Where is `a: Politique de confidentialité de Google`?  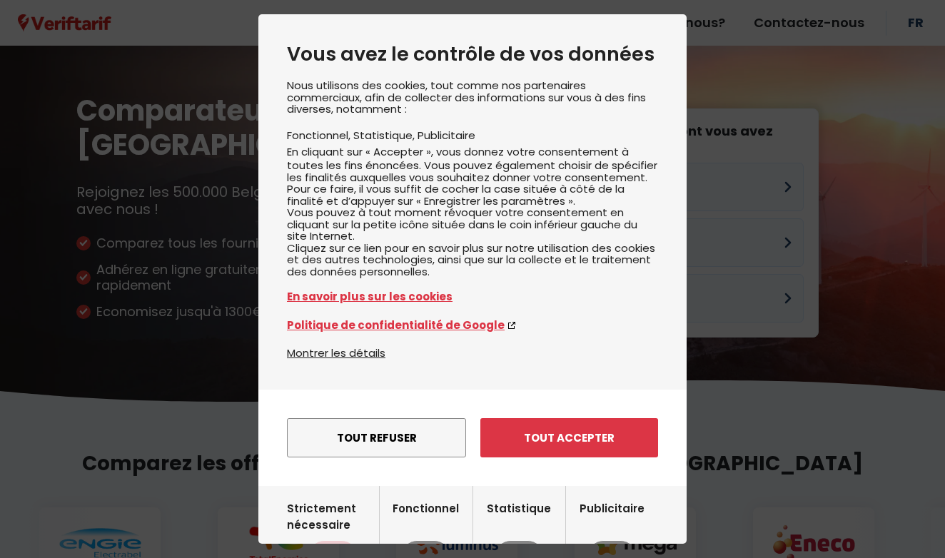
a: Politique de confidentialité de Google is located at coordinates (472, 325).